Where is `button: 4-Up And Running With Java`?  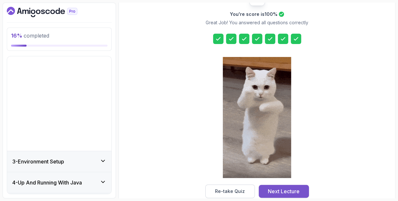 button: 4-Up And Running With Java is located at coordinates (59, 183).